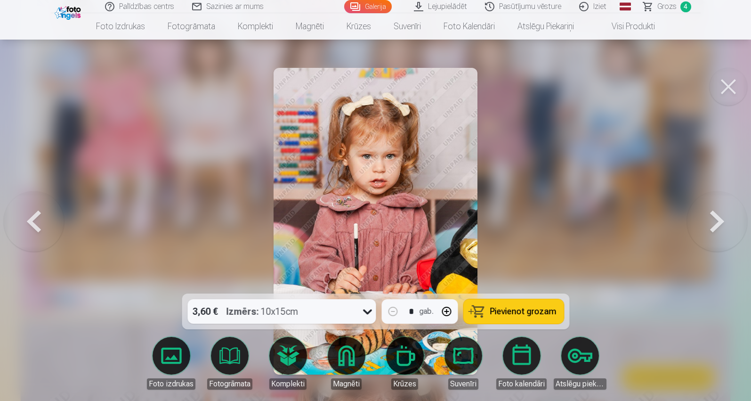 The width and height of the screenshot is (751, 401). What do you see at coordinates (686, 7) in the screenshot?
I see `span: 4` at bounding box center [686, 7].